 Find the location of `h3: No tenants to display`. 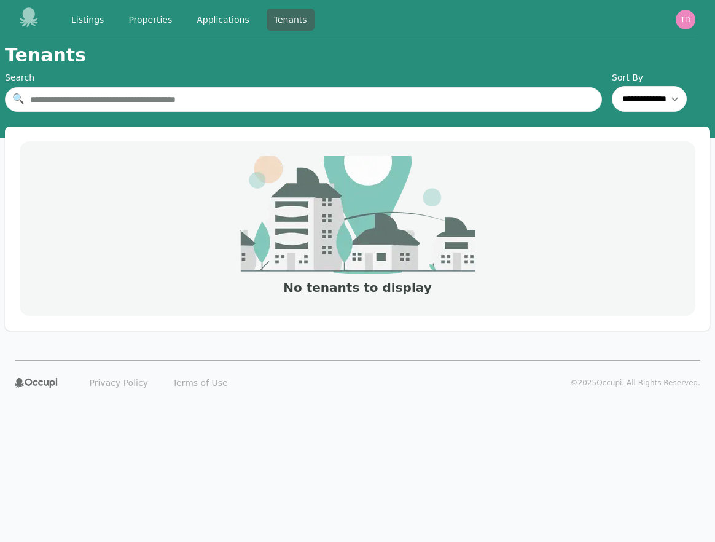

h3: No tenants to display is located at coordinates (357, 288).